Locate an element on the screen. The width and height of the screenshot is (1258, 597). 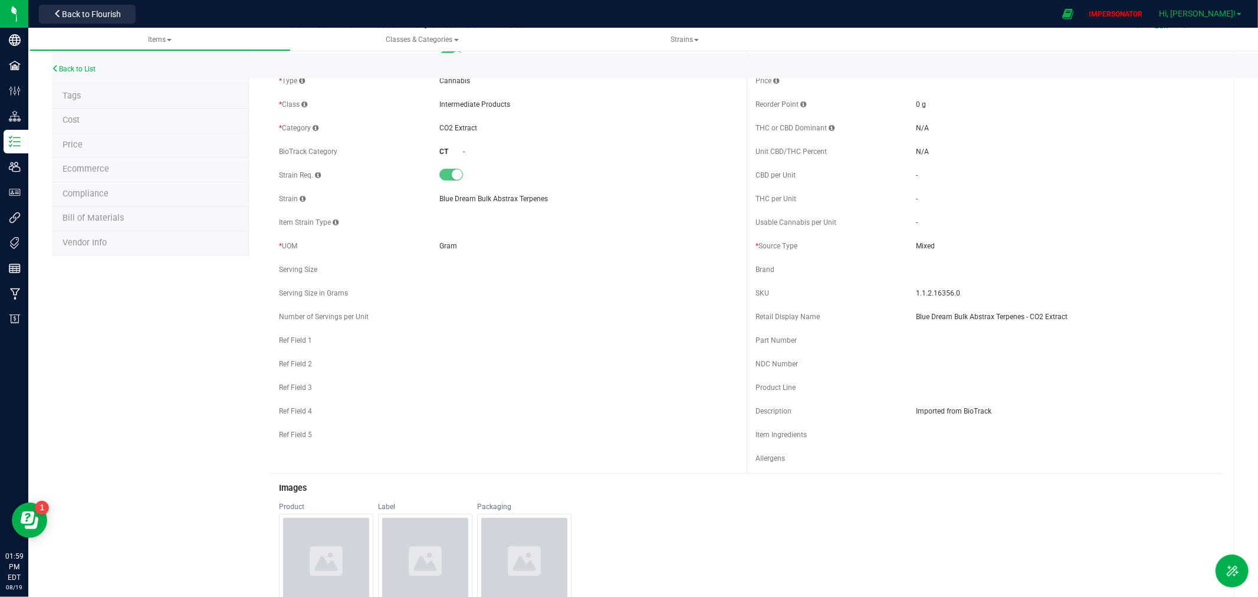
button: Toggle Menu is located at coordinates (1232, 571).